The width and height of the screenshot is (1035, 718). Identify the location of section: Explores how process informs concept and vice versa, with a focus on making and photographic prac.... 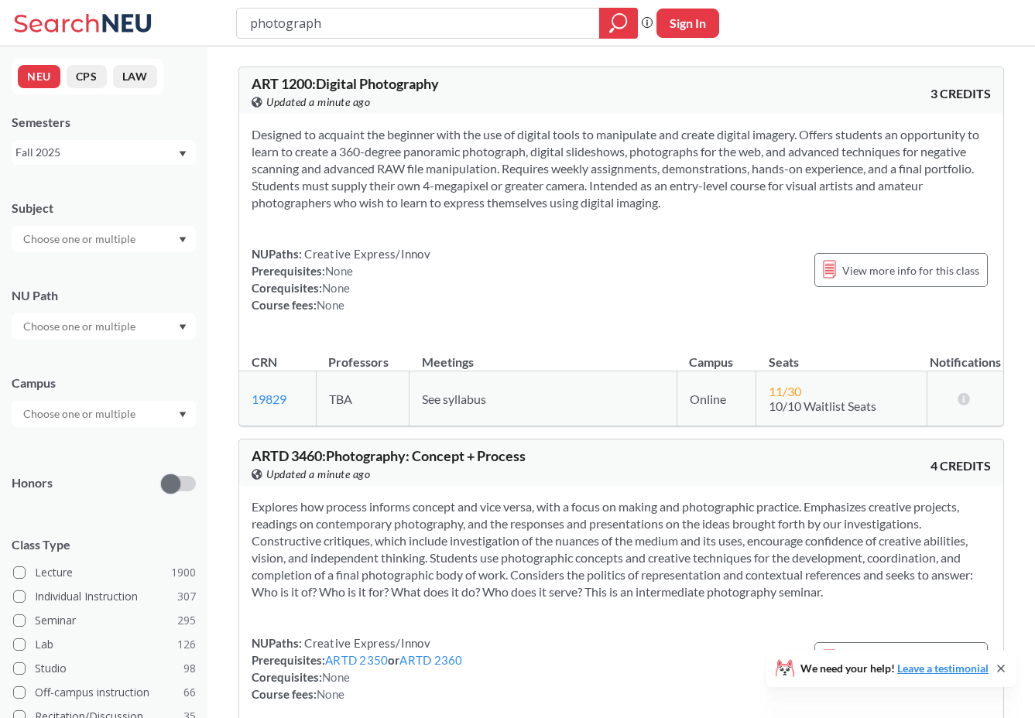
(621, 549).